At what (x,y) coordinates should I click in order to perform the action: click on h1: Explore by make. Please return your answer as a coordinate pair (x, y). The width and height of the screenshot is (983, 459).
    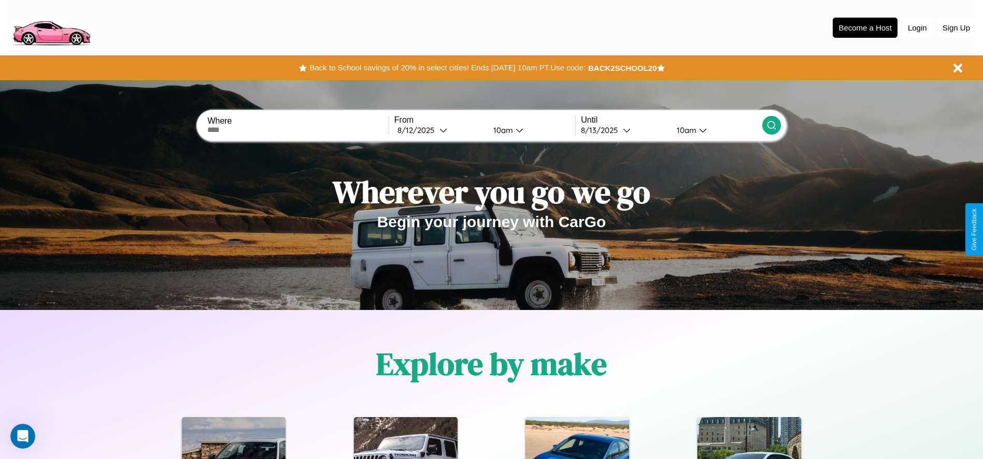
    Looking at the image, I should click on (491, 364).